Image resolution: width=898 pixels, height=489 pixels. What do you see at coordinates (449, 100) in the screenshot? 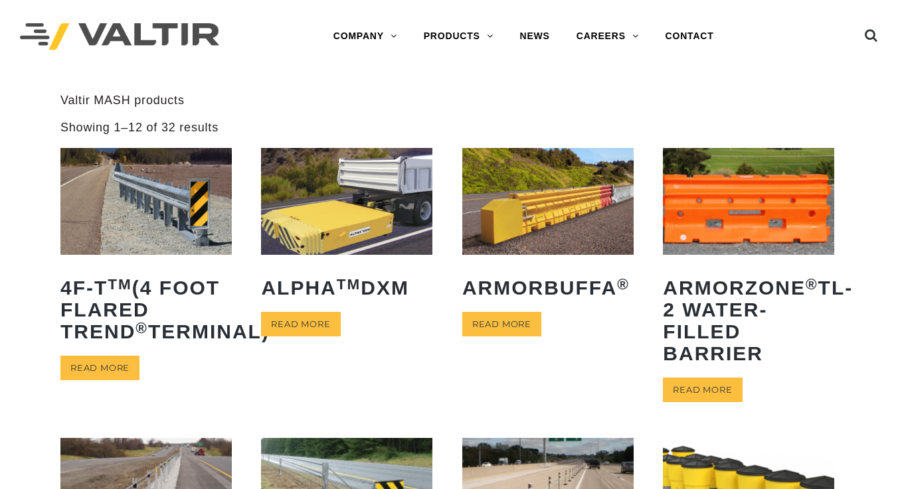
I see `p: Valtir MASH products` at bounding box center [449, 100].